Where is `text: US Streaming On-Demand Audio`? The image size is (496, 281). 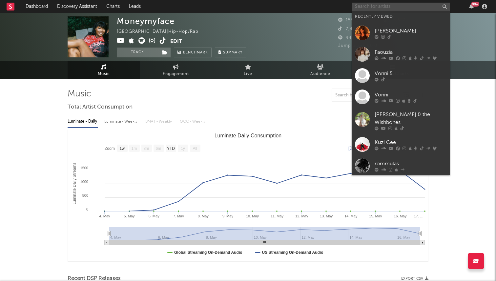 text: US Streaming On-Demand Audio is located at coordinates (293, 253).